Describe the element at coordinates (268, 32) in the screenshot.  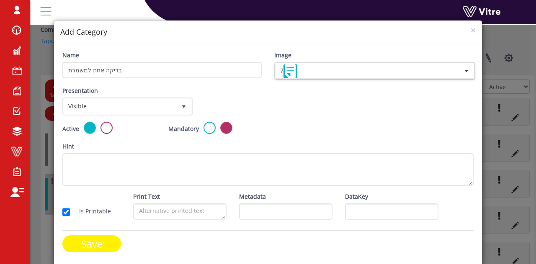
I see `h4: Add Category` at that location.